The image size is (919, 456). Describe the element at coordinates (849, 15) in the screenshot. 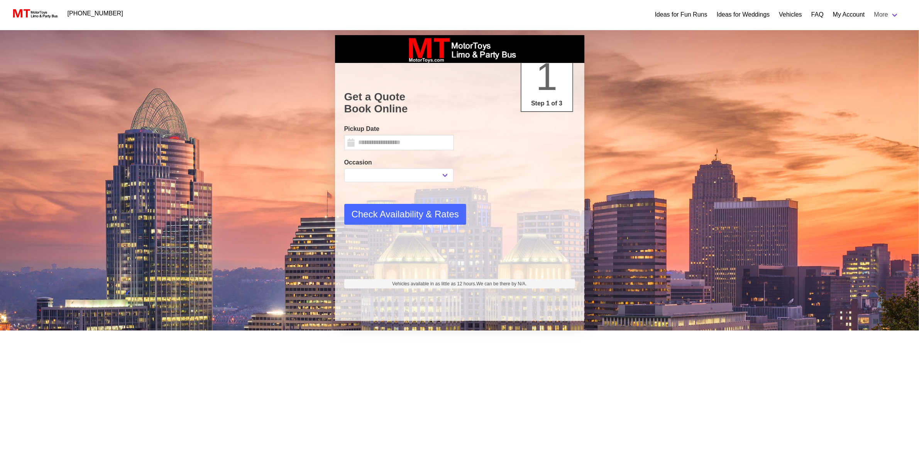

I see `a: My Account` at that location.